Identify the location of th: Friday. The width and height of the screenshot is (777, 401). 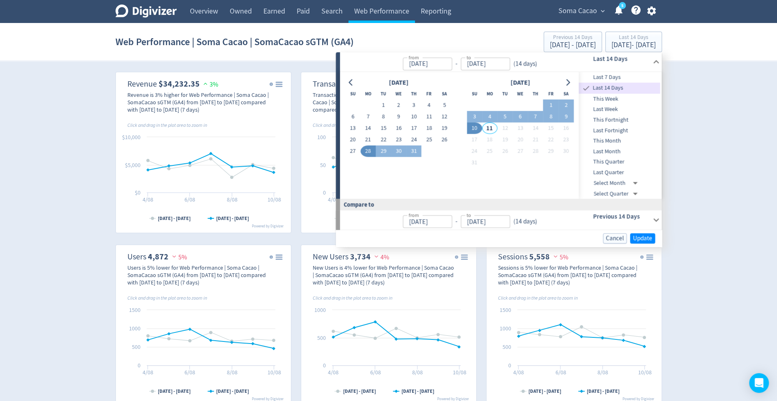
(429, 94).